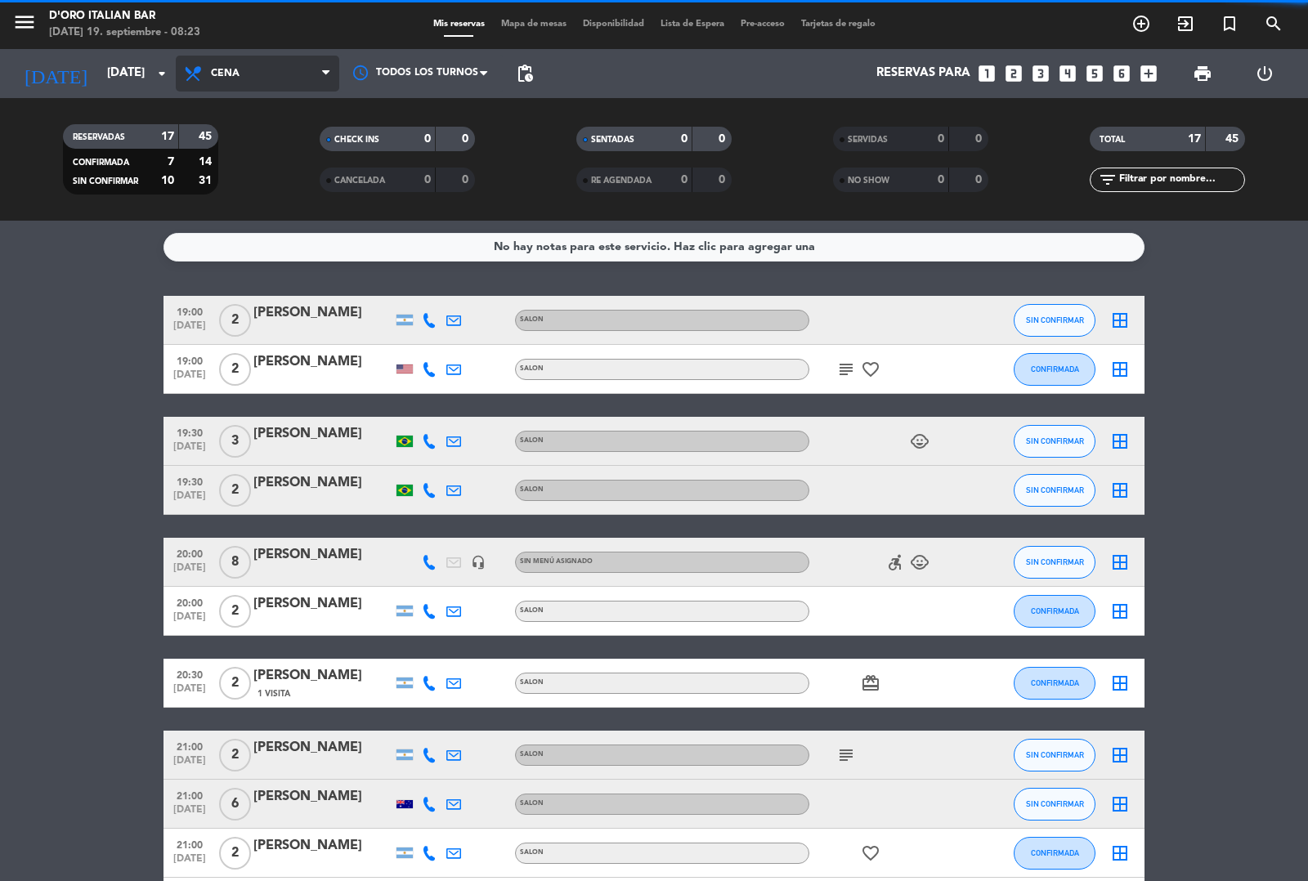 This screenshot has width=1308, height=881. Describe the element at coordinates (274, 694) in the screenshot. I see `span: 1 Visita` at that location.